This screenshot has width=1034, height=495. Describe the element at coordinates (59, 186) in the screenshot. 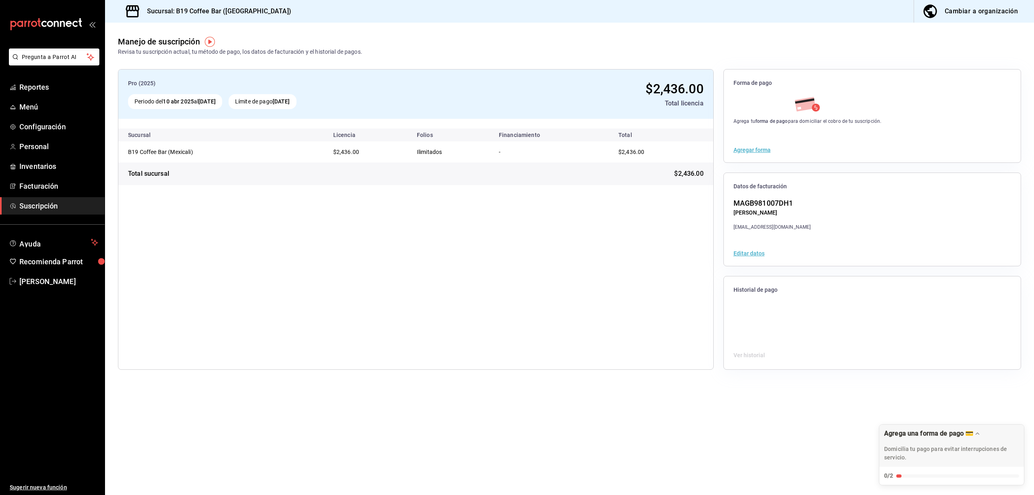

I see `span: Facturación` at that location.